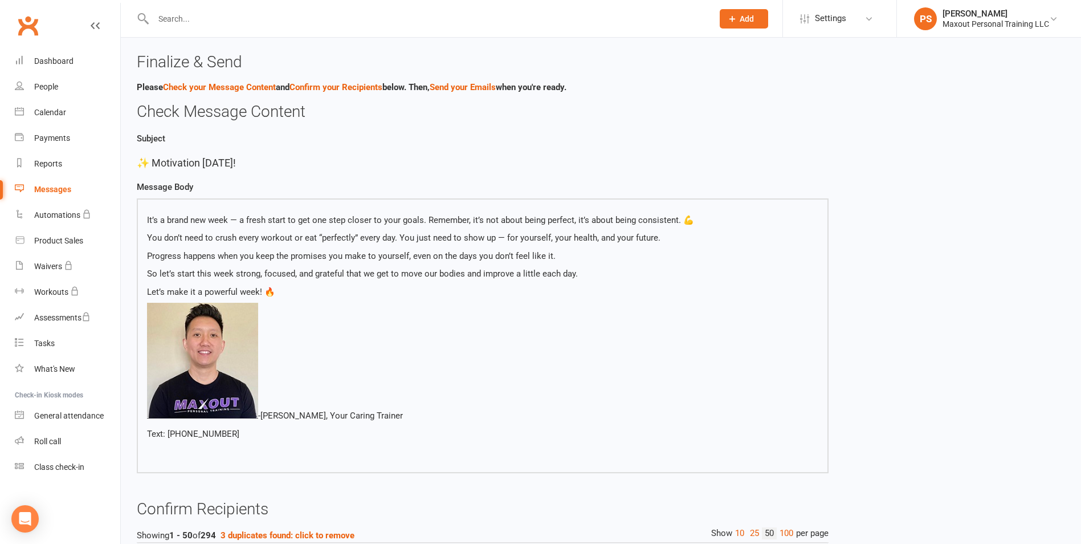 The height and width of the screenshot is (544, 1081). What do you see at coordinates (180, 138) in the screenshot?
I see `label: Subject` at bounding box center [180, 138].